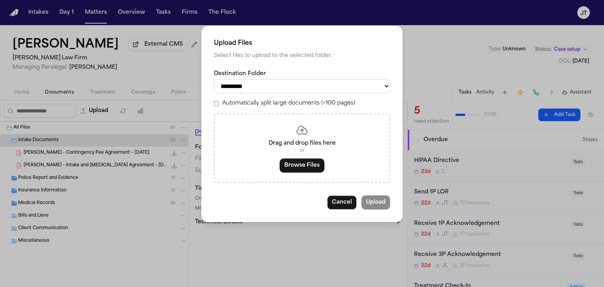 Image resolution: width=604 pixels, height=287 pixels. What do you see at coordinates (302, 43) in the screenshot?
I see `h2: Upload Files` at bounding box center [302, 43].